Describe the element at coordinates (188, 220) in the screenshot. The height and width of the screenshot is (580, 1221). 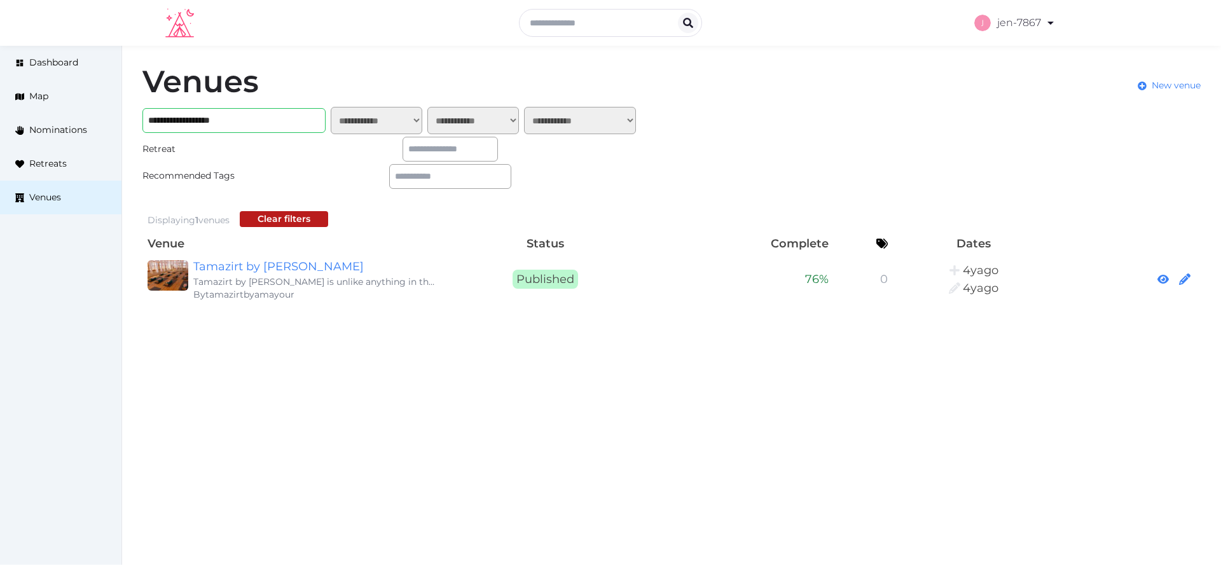
I see `div: Displaying venues` at that location.